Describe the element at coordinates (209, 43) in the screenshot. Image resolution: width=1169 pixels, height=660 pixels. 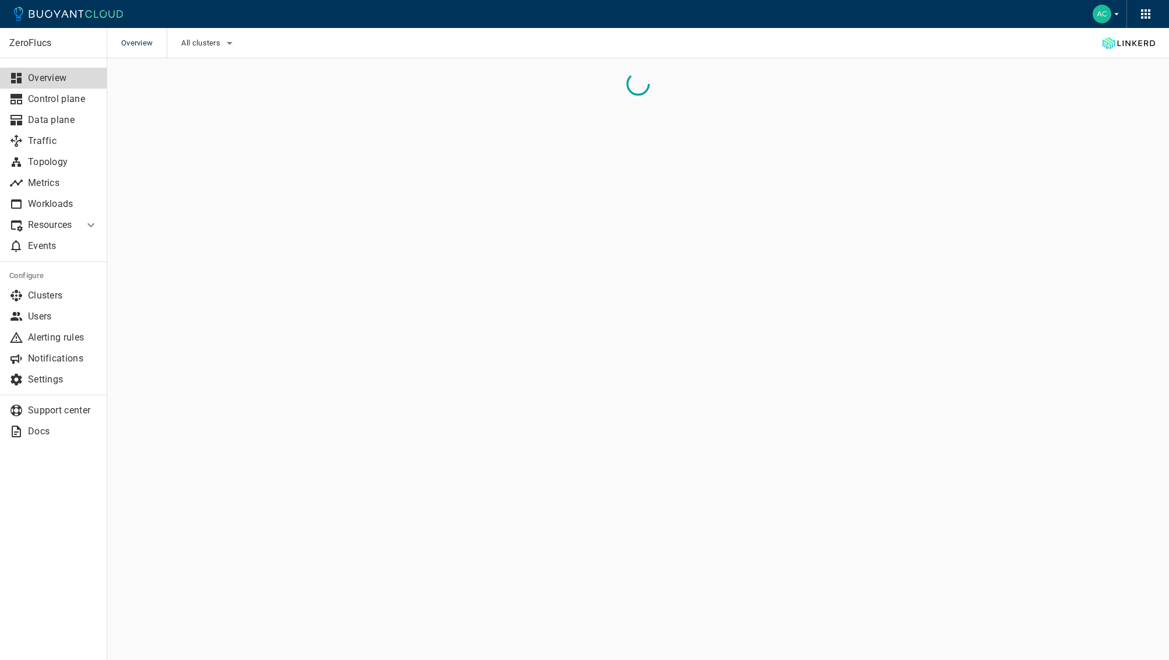
I see `button: All clusters` at that location.